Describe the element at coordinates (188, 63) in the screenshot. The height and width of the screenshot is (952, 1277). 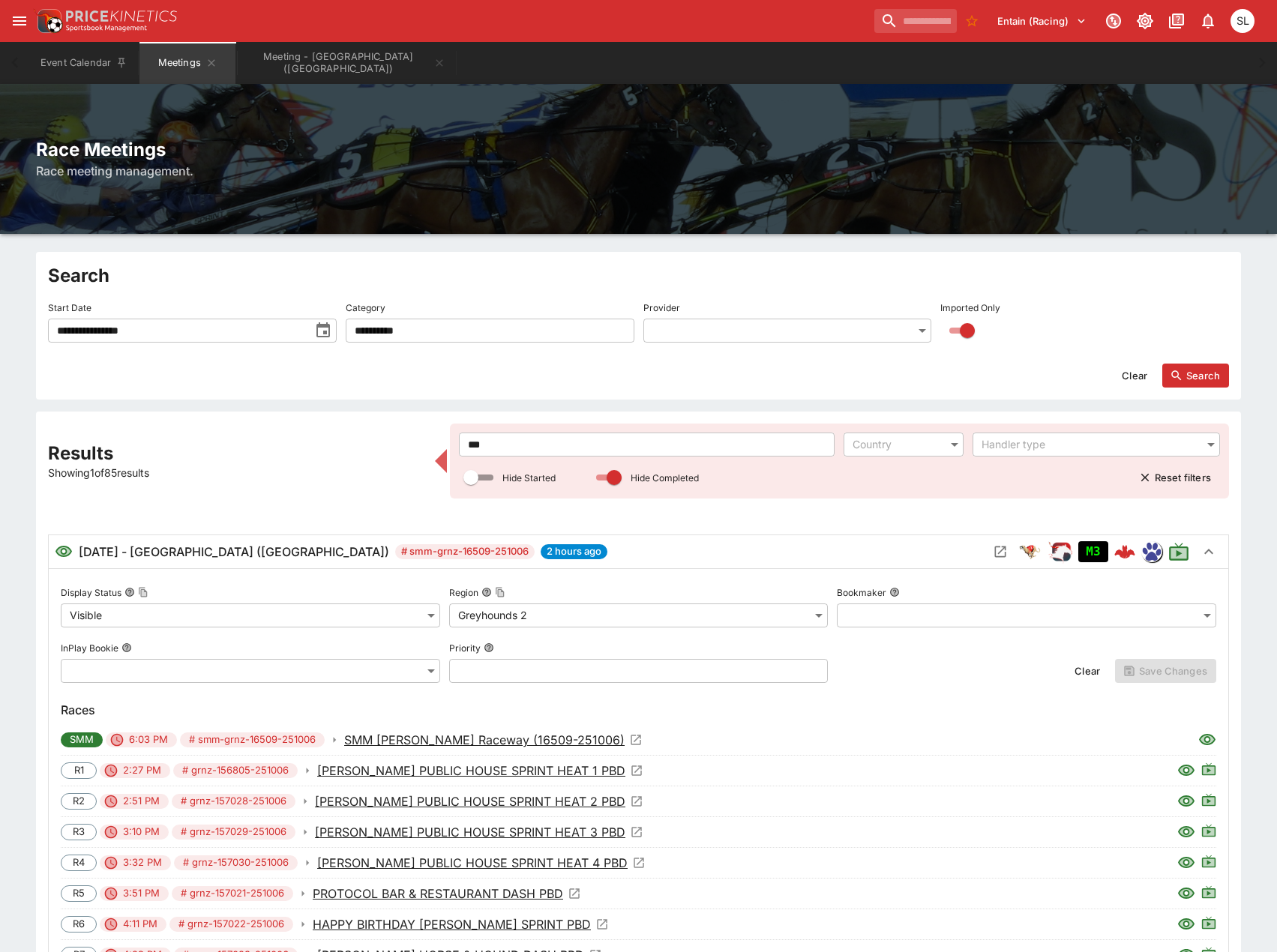
I see `button: Meetings` at that location.